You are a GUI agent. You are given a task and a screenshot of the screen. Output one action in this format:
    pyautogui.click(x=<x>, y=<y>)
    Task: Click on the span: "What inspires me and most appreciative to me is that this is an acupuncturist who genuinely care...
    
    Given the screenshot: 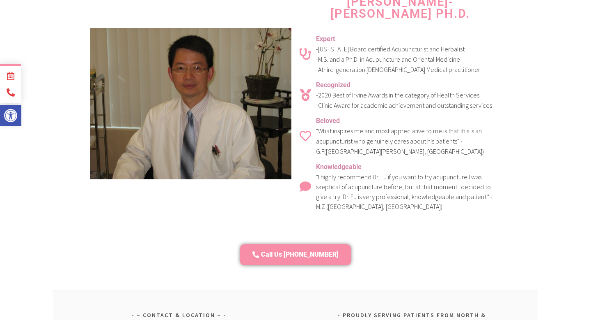 What is the action you would take?
    pyautogui.click(x=399, y=141)
    